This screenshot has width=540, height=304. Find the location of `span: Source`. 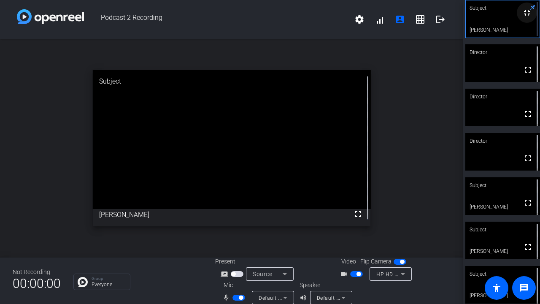

span: Source is located at coordinates (262, 274).